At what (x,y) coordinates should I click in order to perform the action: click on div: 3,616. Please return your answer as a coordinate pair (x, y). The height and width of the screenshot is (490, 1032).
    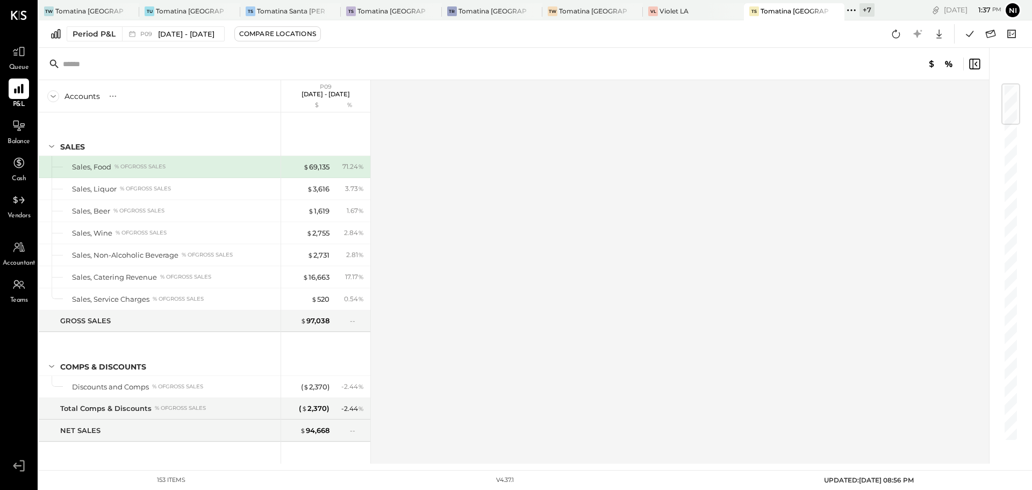
    Looking at the image, I should click on (318, 189).